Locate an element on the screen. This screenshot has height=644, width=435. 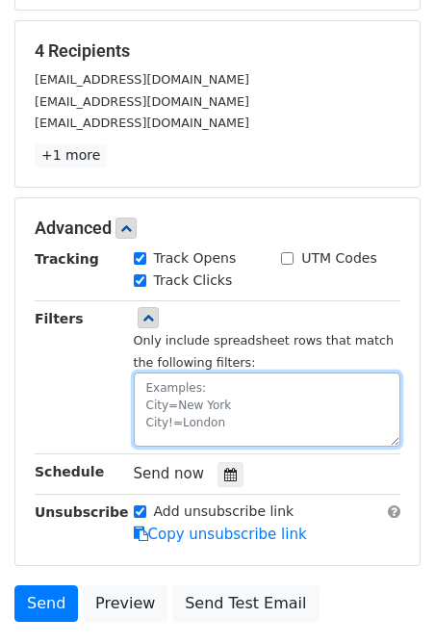
h5: 4 Recipients is located at coordinates (217, 51).